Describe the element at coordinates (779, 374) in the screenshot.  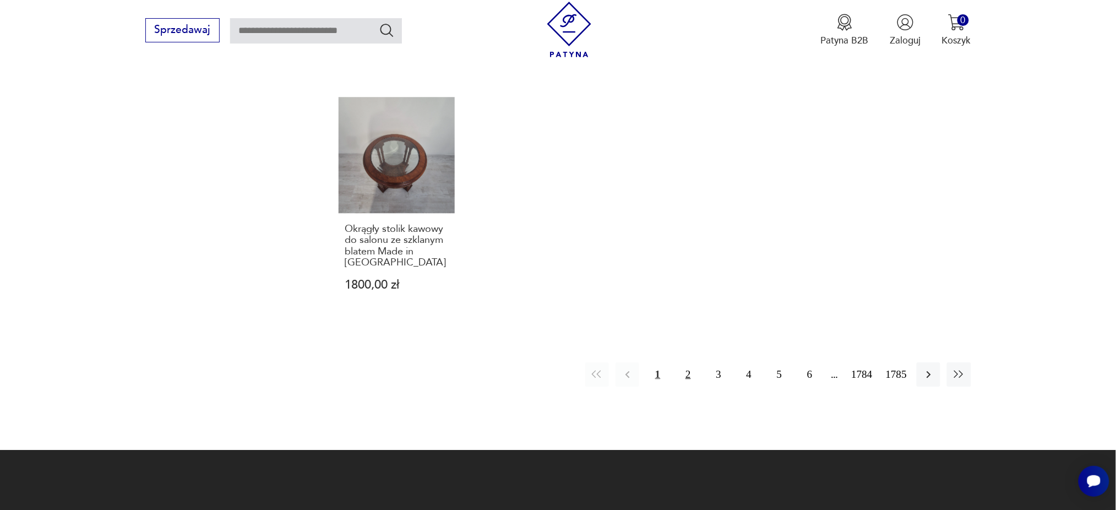
I see `button: 5` at that location.